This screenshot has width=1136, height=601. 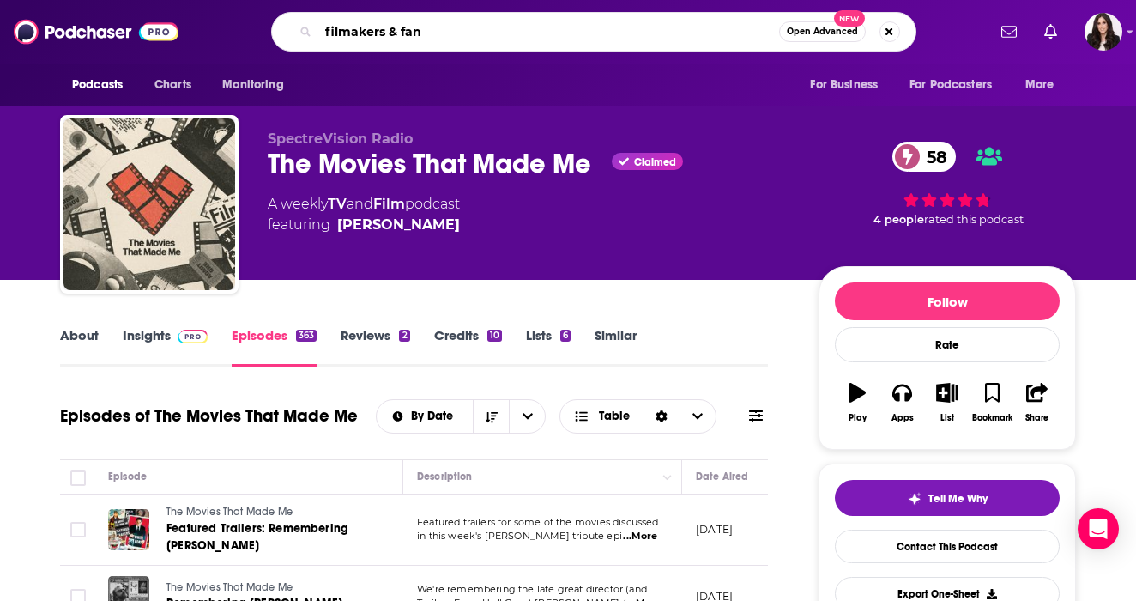 I want to click on button: List, so click(x=947, y=402).